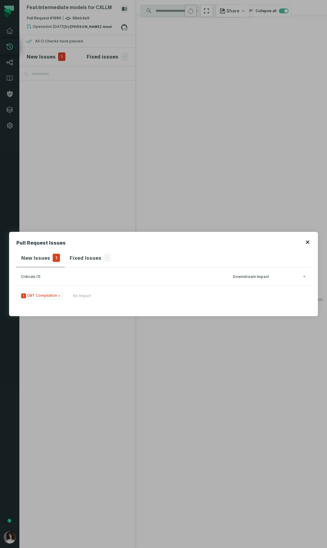  Describe the element at coordinates (164, 277) in the screenshot. I see `button: criticals (1)Downstream Impact` at that location.